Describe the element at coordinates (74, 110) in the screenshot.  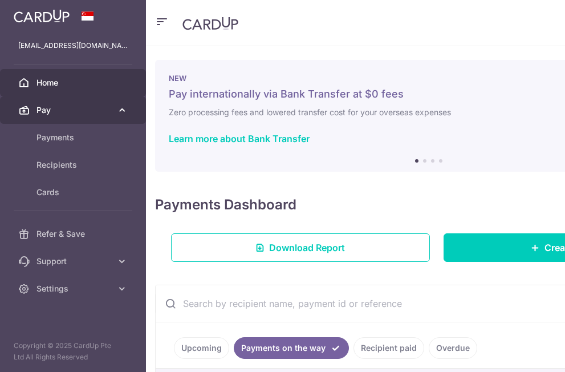
I see `span: Pay` at that location.